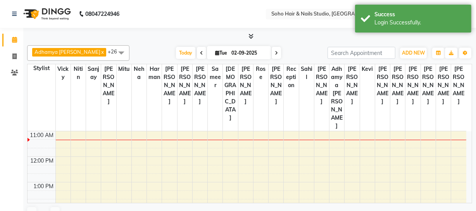  What do you see at coordinates (215, 77) in the screenshot?
I see `span: sameer` at bounding box center [215, 77].